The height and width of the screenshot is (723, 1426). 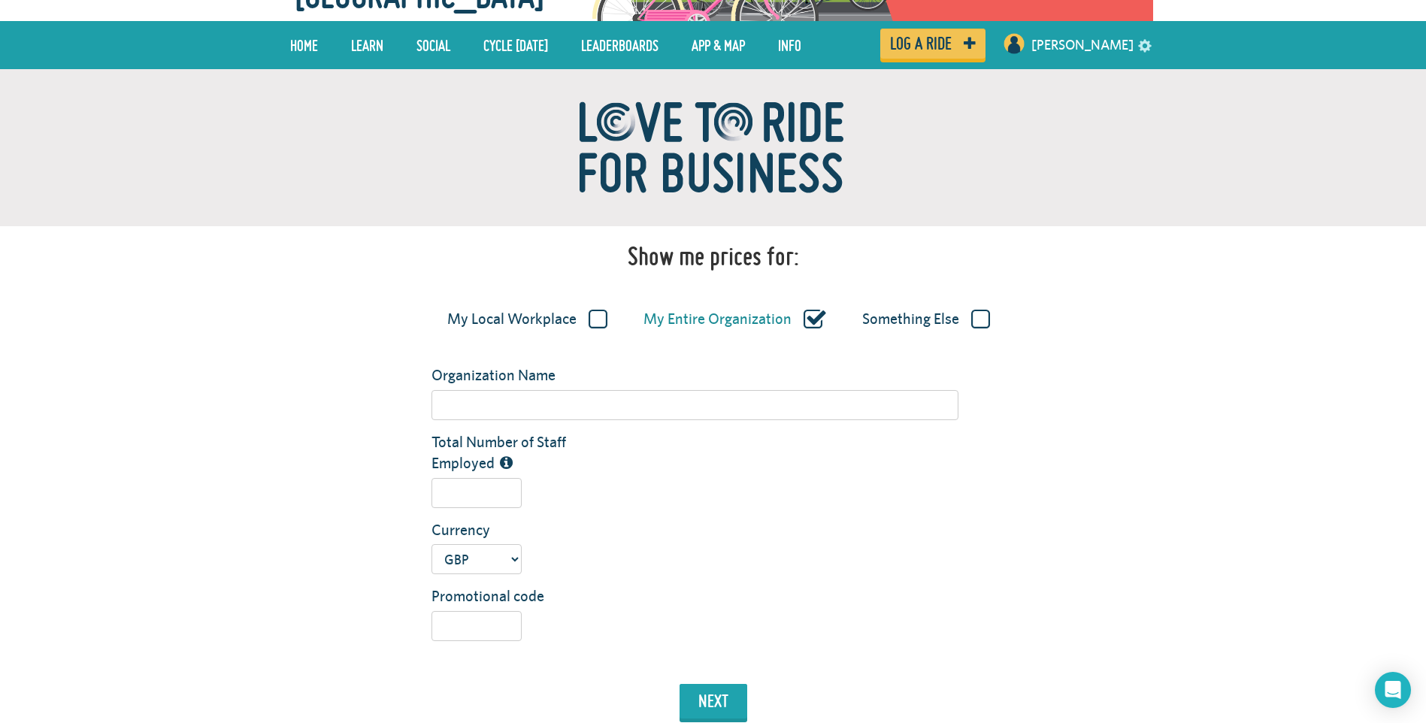 What do you see at coordinates (718, 45) in the screenshot?
I see `a: App & Map` at bounding box center [718, 45].